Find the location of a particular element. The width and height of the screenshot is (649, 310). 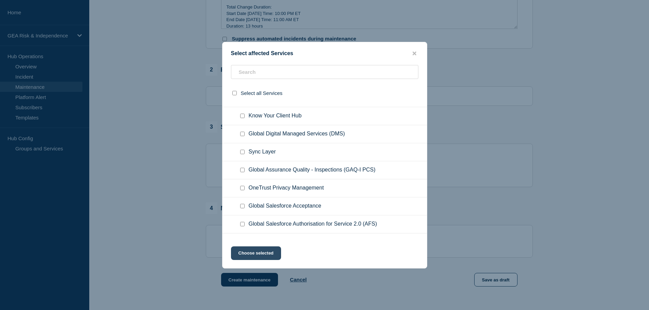

input: Global Assurance Quality - Inspections (GAQ-I PCS) checkbox is located at coordinates (242, 170).